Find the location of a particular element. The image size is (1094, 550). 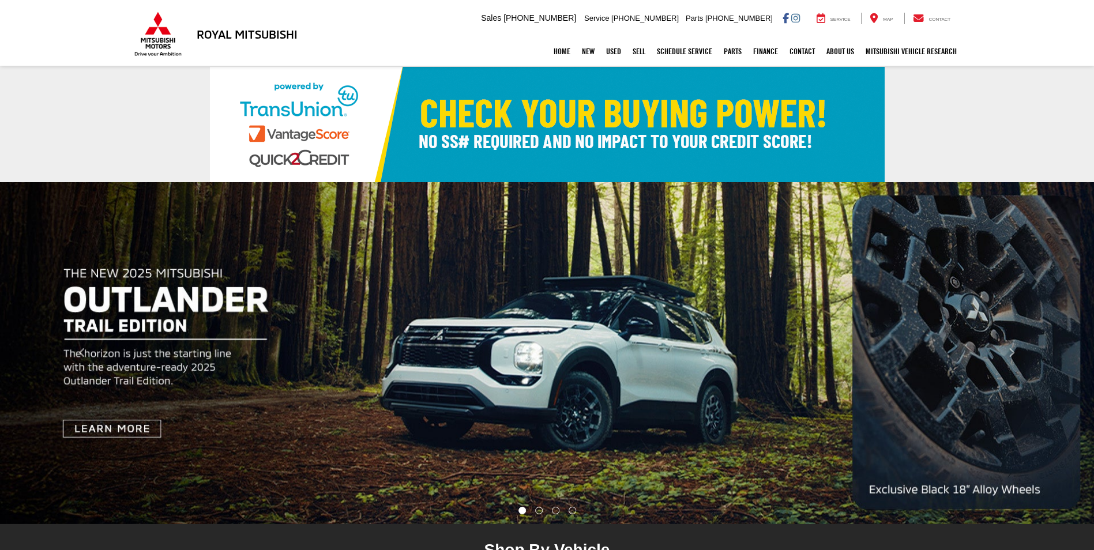

a: Finance is located at coordinates (765, 51).